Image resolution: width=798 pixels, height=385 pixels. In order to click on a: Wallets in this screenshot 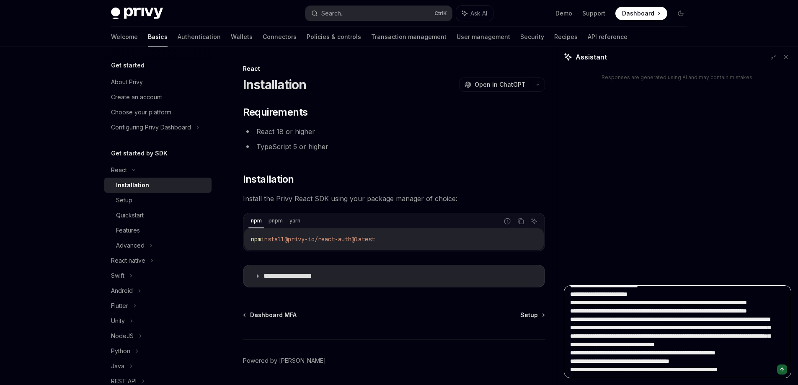, I will do `click(242, 37)`.